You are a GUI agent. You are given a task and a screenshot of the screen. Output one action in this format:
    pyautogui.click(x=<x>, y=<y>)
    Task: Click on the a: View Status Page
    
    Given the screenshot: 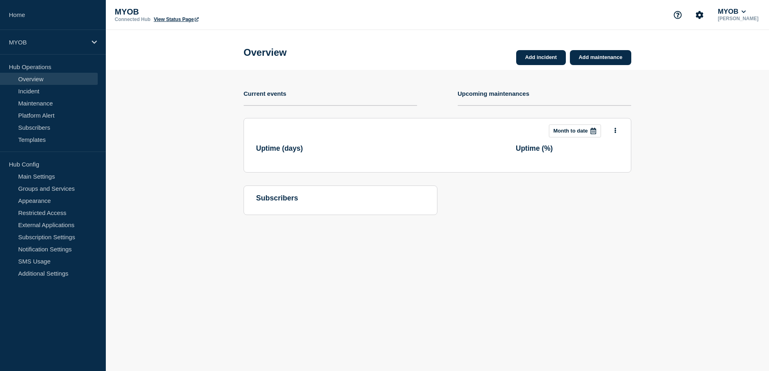 What is the action you would take?
    pyautogui.click(x=176, y=19)
    